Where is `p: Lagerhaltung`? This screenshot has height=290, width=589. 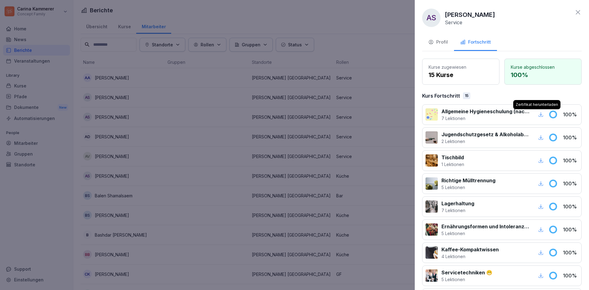 p: Lagerhaltung is located at coordinates (457, 203).